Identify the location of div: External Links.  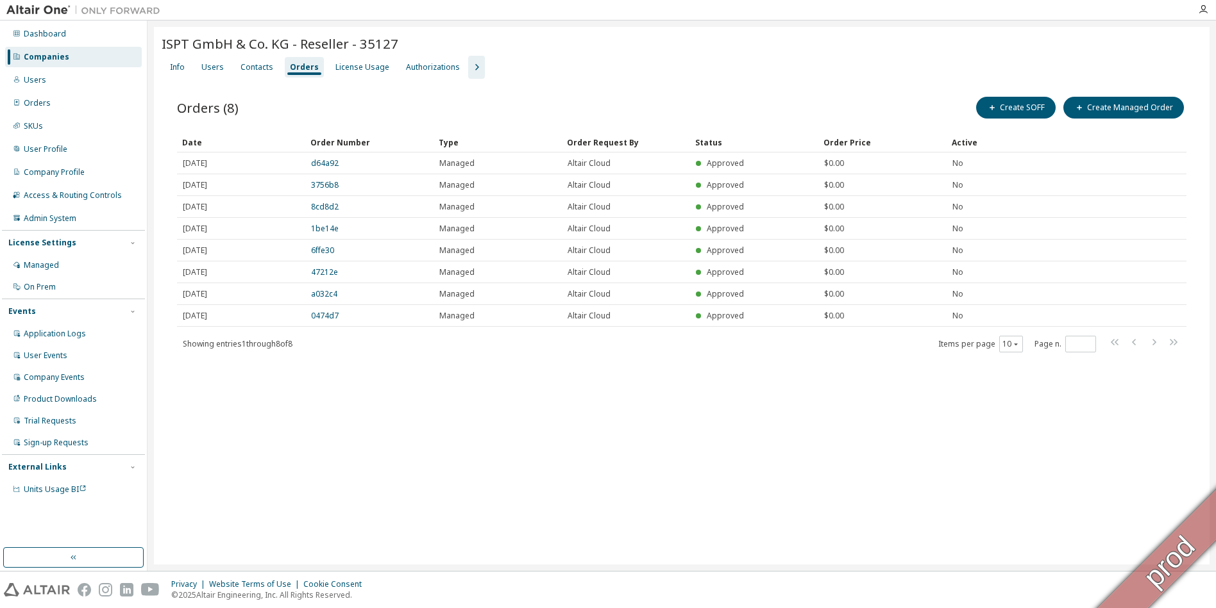
(37, 467).